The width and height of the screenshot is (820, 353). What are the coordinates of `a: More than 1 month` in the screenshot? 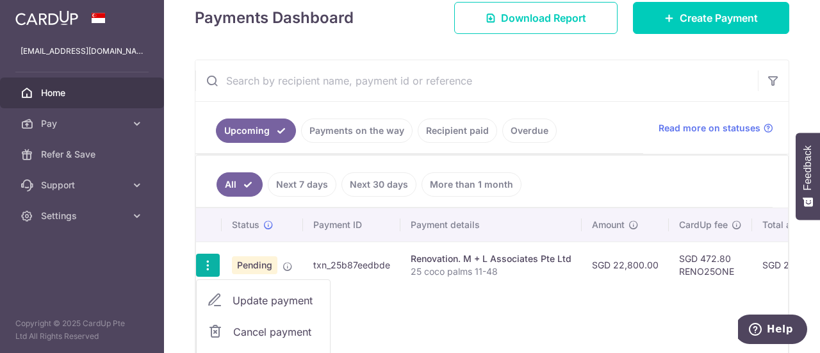 It's located at (472, 185).